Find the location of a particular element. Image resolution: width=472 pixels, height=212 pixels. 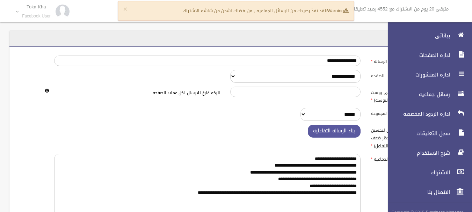

a: بياناتى is located at coordinates (427, 36).